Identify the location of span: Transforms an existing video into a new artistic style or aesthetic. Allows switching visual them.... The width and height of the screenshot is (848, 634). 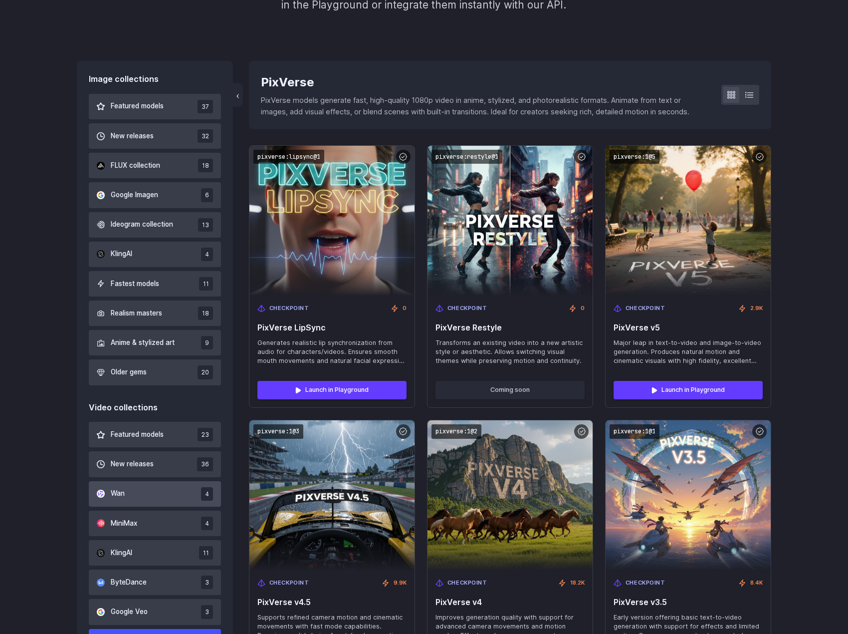
(510, 352).